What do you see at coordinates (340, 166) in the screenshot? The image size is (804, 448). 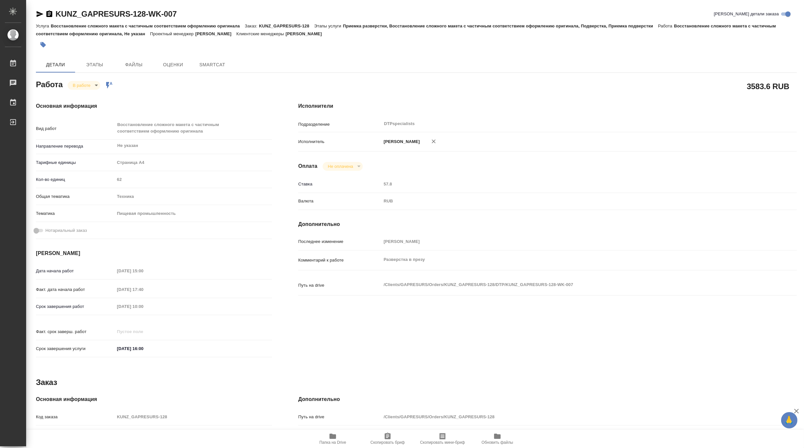 I see `button: Не оплачена` at bounding box center [340, 166].